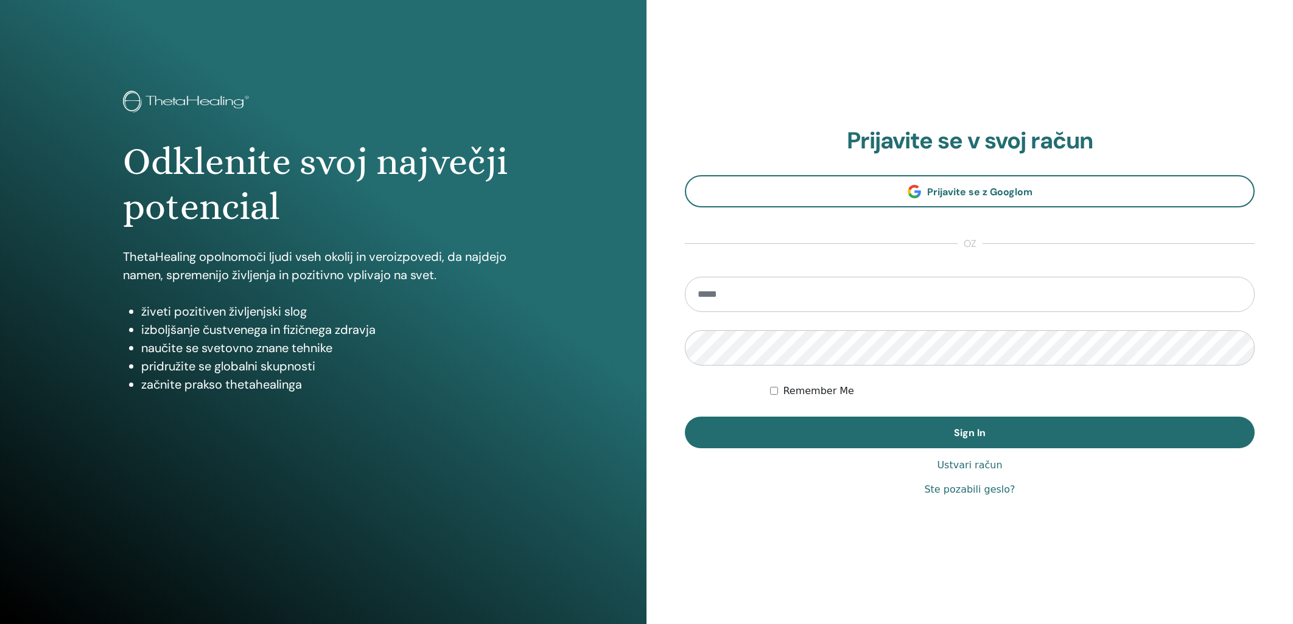 The image size is (1293, 624). Describe the element at coordinates (323, 266) in the screenshot. I see `p: ThetaHealing opolnomoči ljudi vseh okolij in veroizpovedi, da najdejo namen, spremenijo življenja...` at that location.